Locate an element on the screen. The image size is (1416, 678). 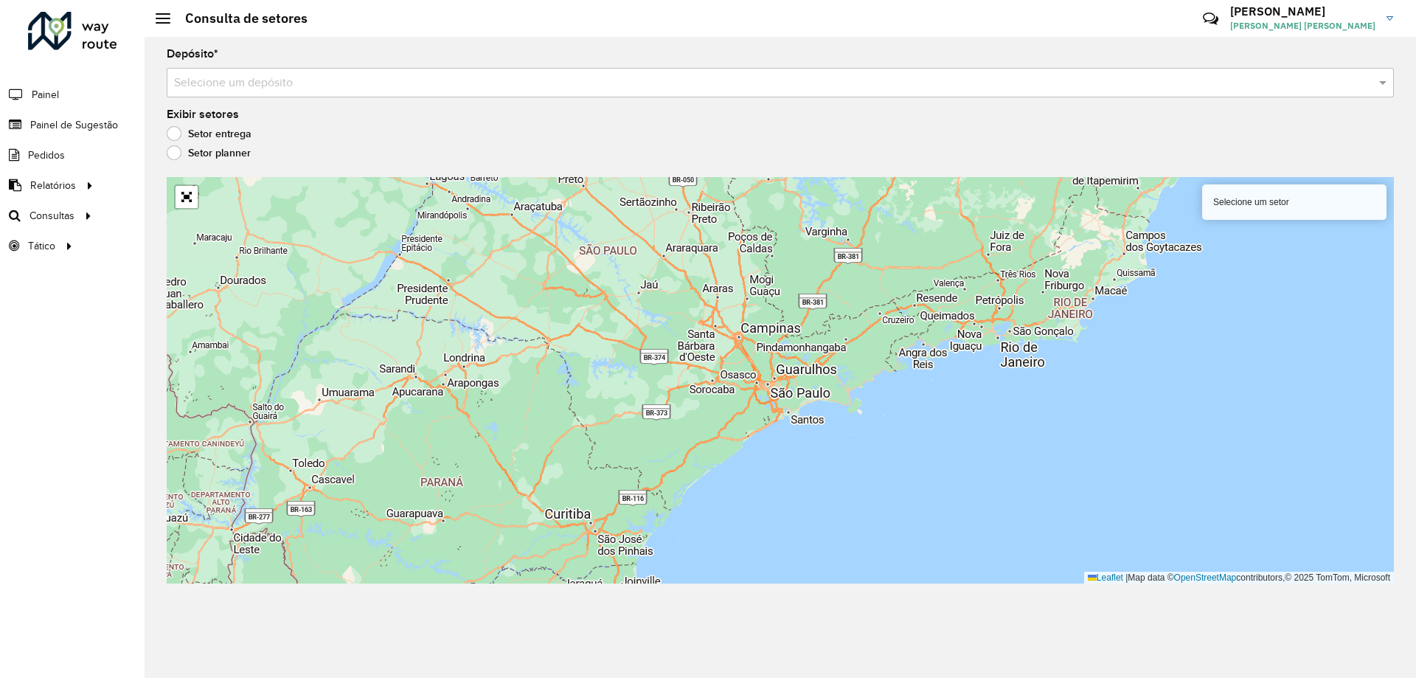
span: Relatórios is located at coordinates (53, 185).